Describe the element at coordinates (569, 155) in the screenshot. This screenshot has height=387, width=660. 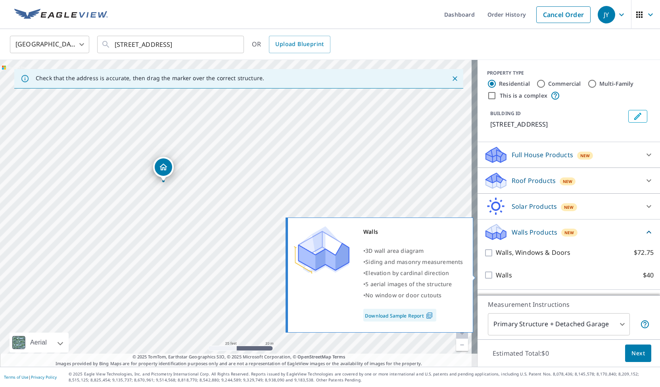
I see `div: Full House ProductsNew` at that location.